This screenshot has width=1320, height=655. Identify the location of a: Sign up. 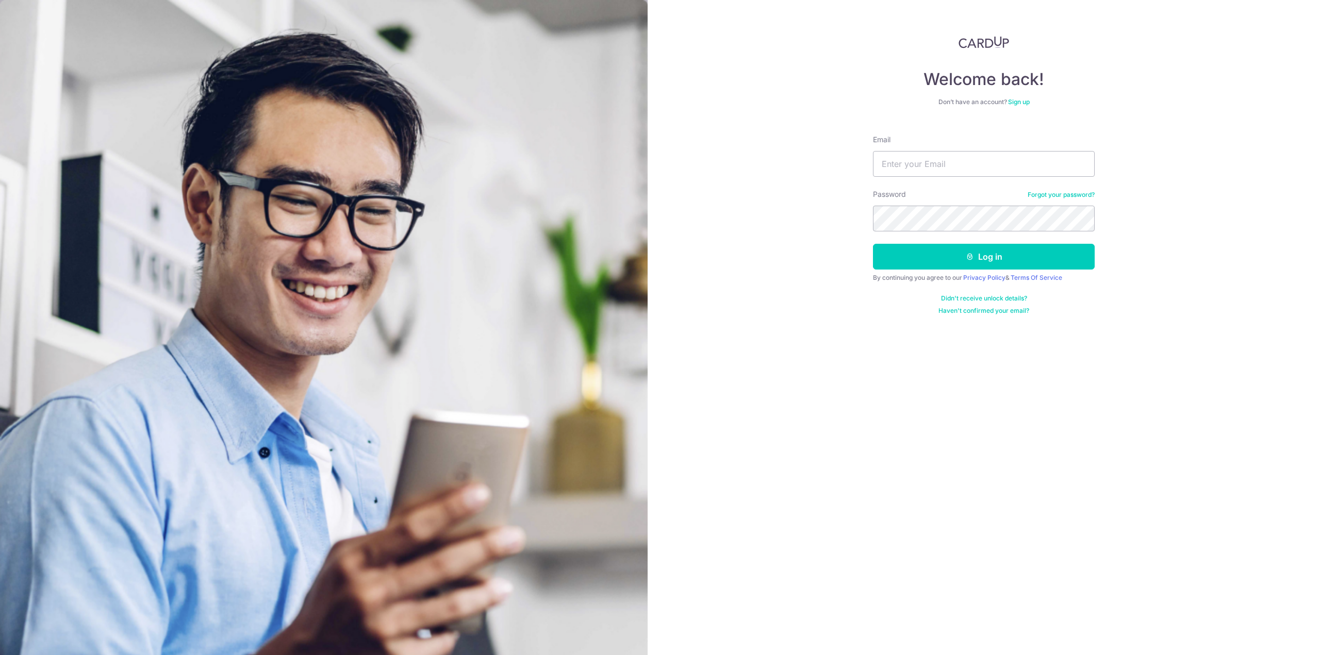
(1019, 102).